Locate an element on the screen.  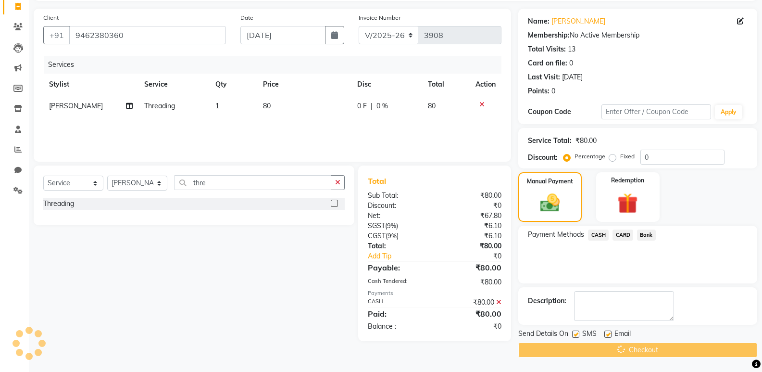
div: Name: is located at coordinates (538, 21).